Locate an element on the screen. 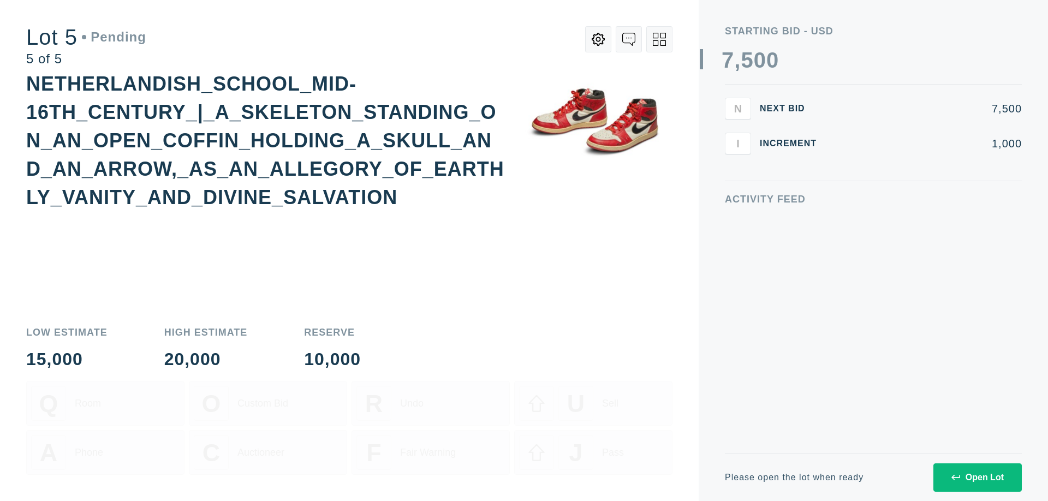 The width and height of the screenshot is (1048, 501). span: I is located at coordinates (738, 143).